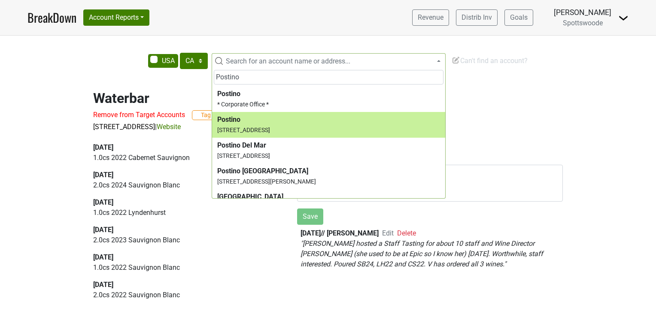 The height and width of the screenshot is (320, 656). Describe the element at coordinates (242, 145) in the screenshot. I see `b: Postino Del Mar` at that location.